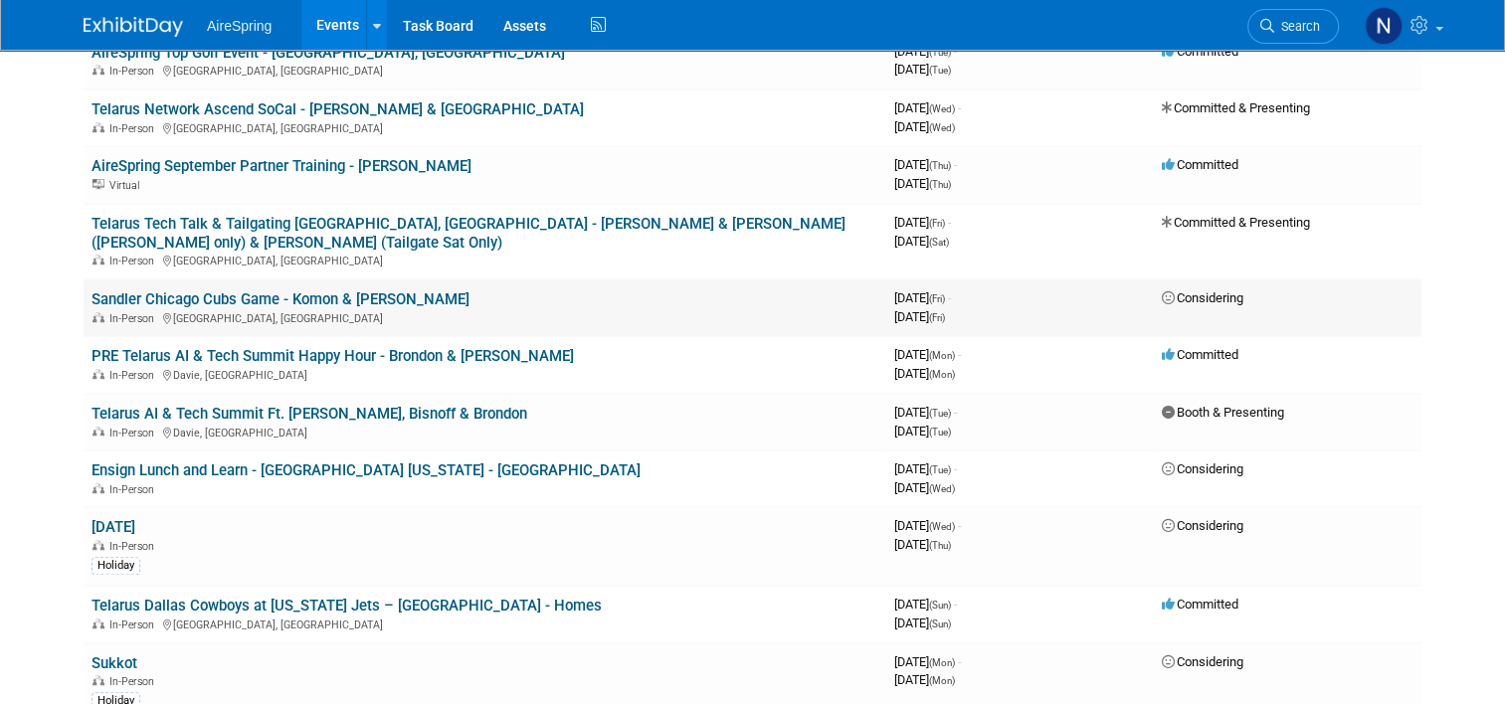  Describe the element at coordinates (1293, 26) in the screenshot. I see `a: Search` at that location.